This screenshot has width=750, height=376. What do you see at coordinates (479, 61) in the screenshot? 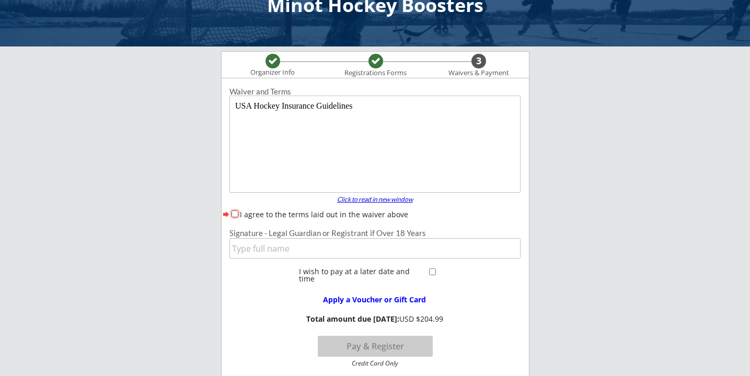
I see `div: 3` at bounding box center [479, 61].